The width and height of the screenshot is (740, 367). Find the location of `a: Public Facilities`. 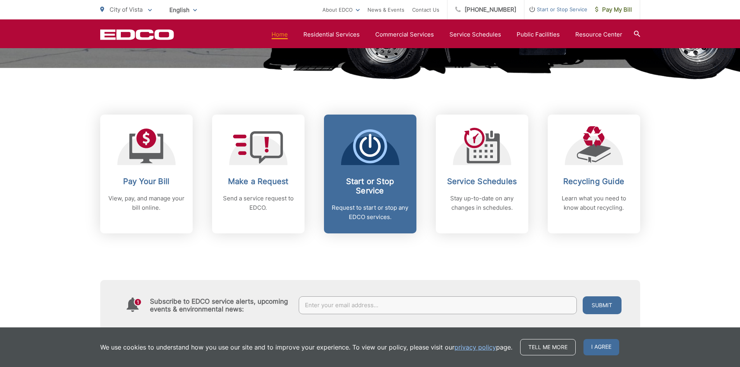

a: Public Facilities is located at coordinates (538, 35).